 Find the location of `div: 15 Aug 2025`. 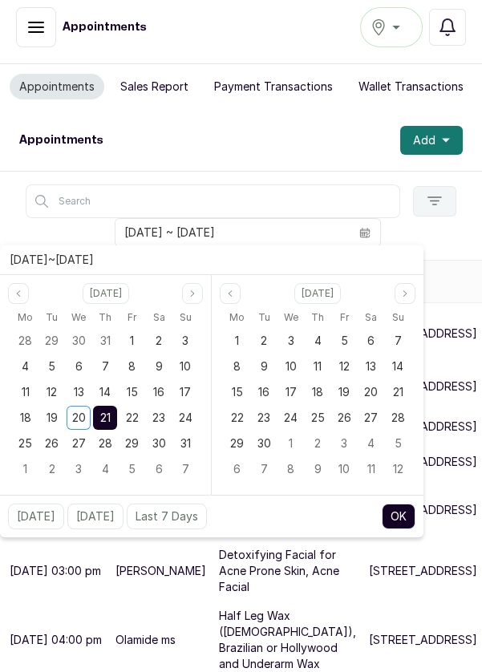

div: 15 Aug 2025 is located at coordinates (131, 392).